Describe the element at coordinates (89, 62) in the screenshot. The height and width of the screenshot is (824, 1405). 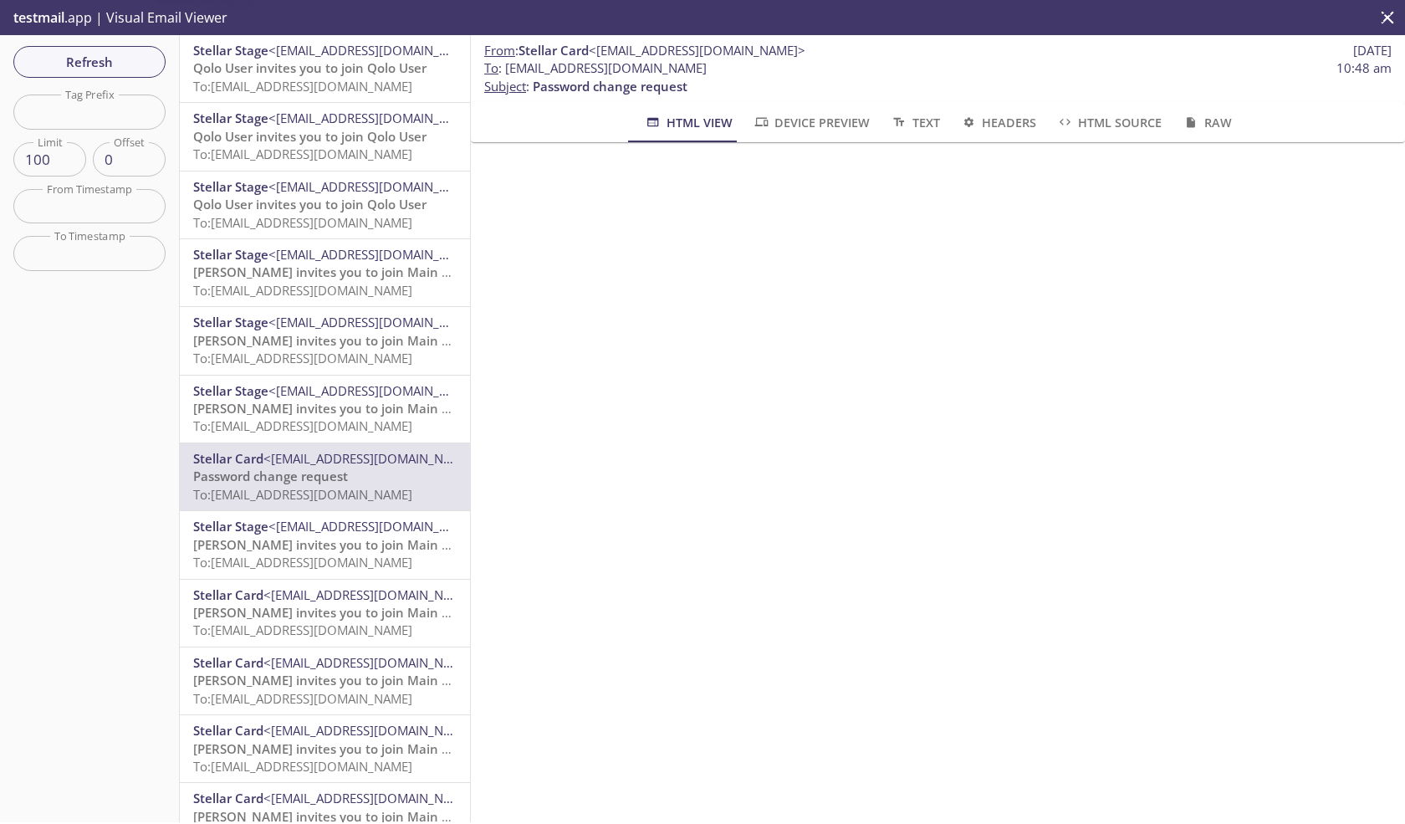
I see `button: Refresh` at that location.